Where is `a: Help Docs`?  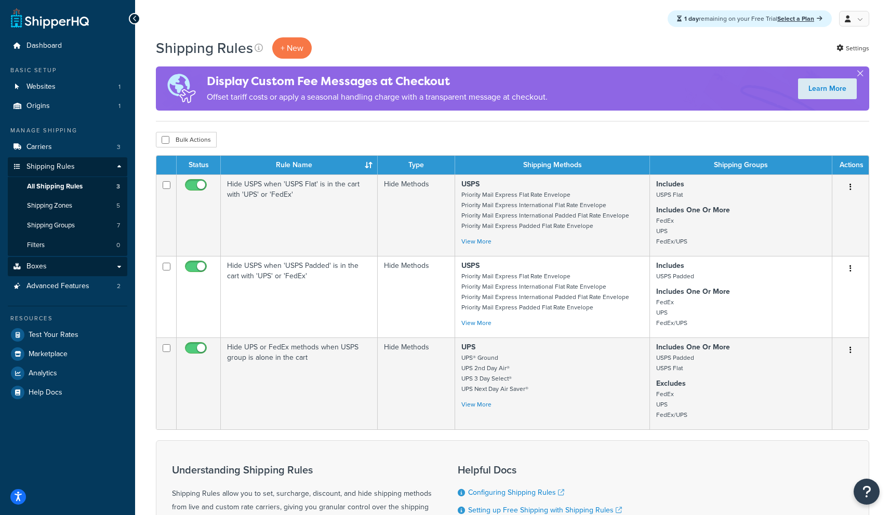
a: Help Docs is located at coordinates (68, 393).